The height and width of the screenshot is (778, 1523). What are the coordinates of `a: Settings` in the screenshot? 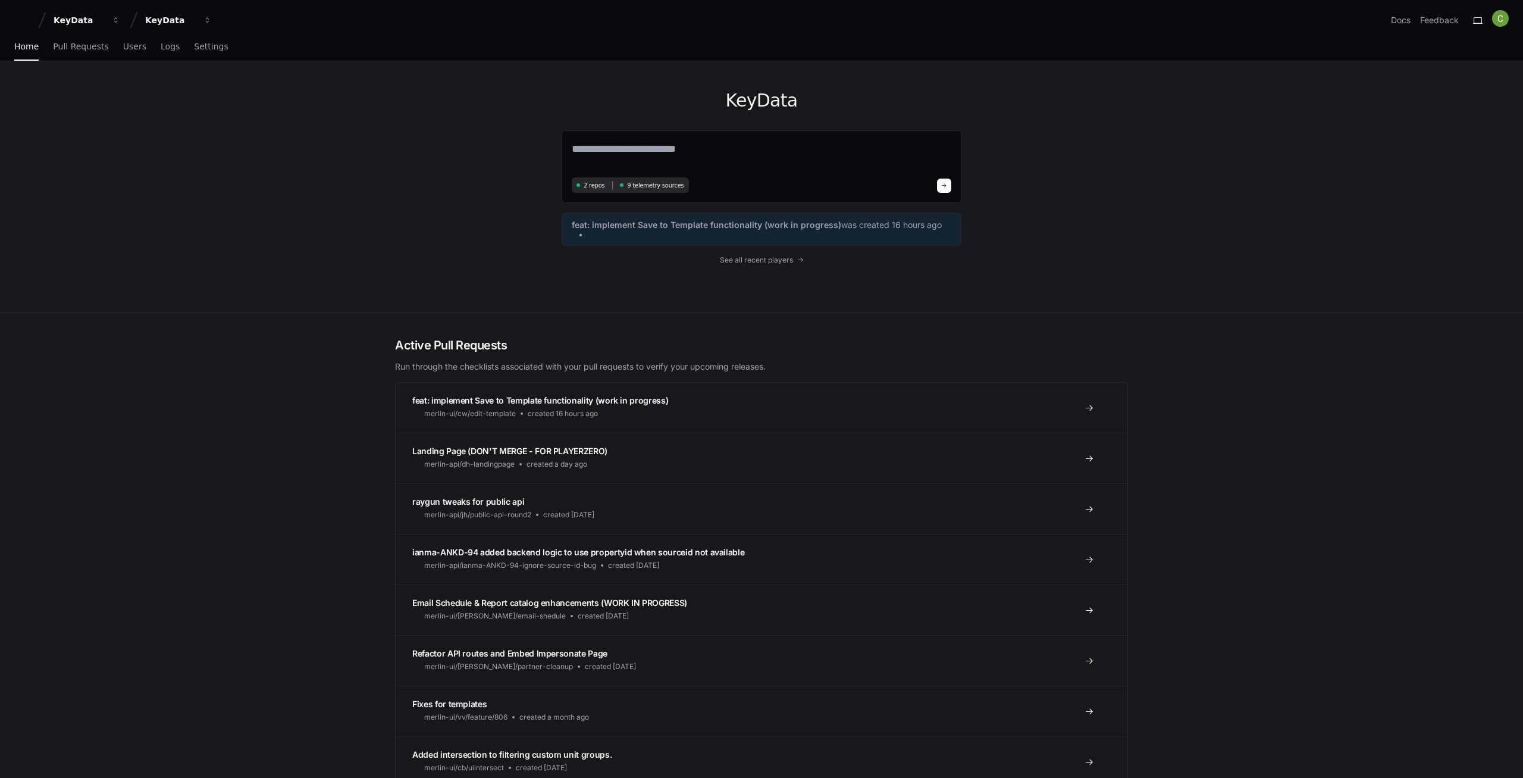 It's located at (211, 47).